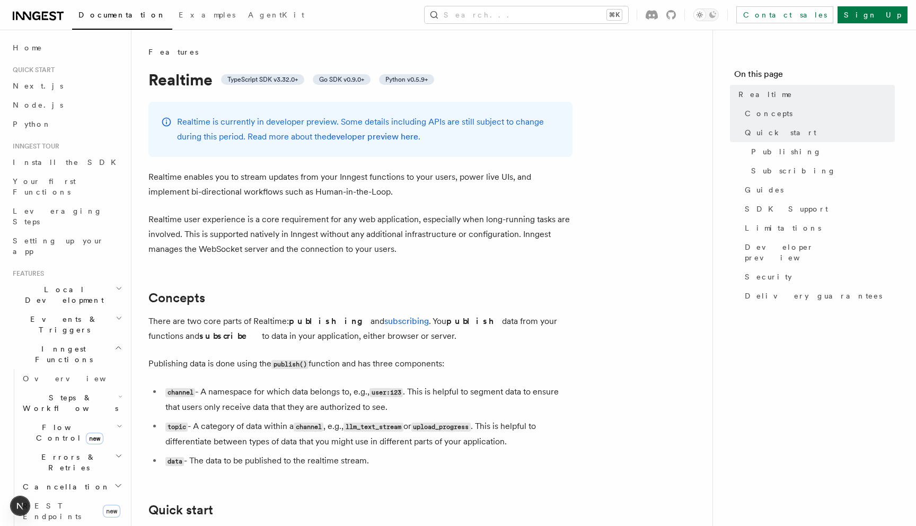 The width and height of the screenshot is (916, 526). Describe the element at coordinates (72, 487) in the screenshot. I see `button: Cancellation` at that location.